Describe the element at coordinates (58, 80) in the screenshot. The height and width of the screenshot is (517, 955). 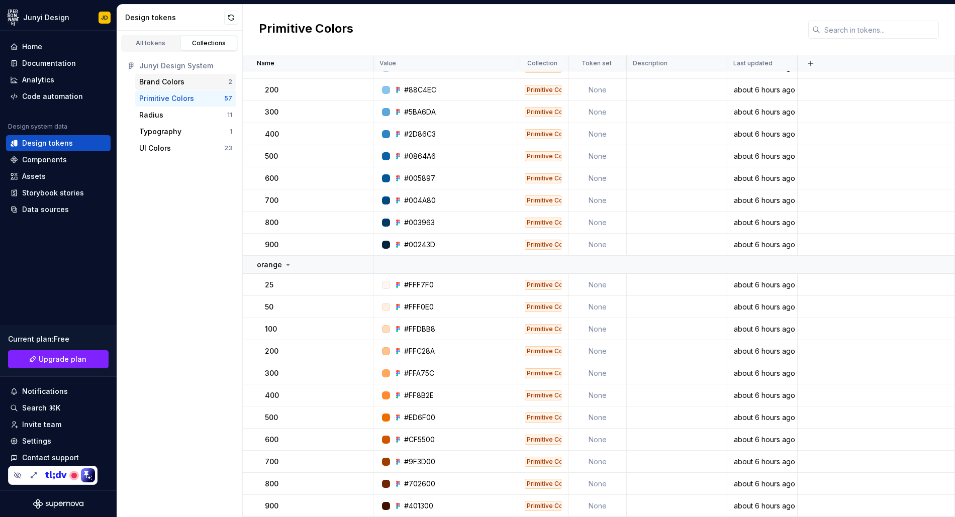
I see `a: Analytics` at that location.